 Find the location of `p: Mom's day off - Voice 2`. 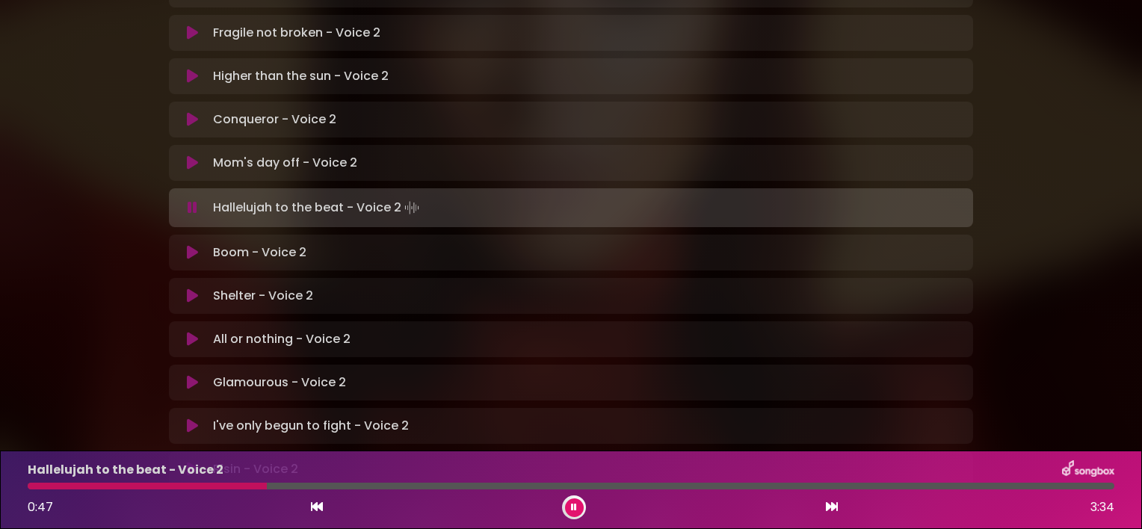

p: Mom's day off - Voice 2 is located at coordinates (285, 163).